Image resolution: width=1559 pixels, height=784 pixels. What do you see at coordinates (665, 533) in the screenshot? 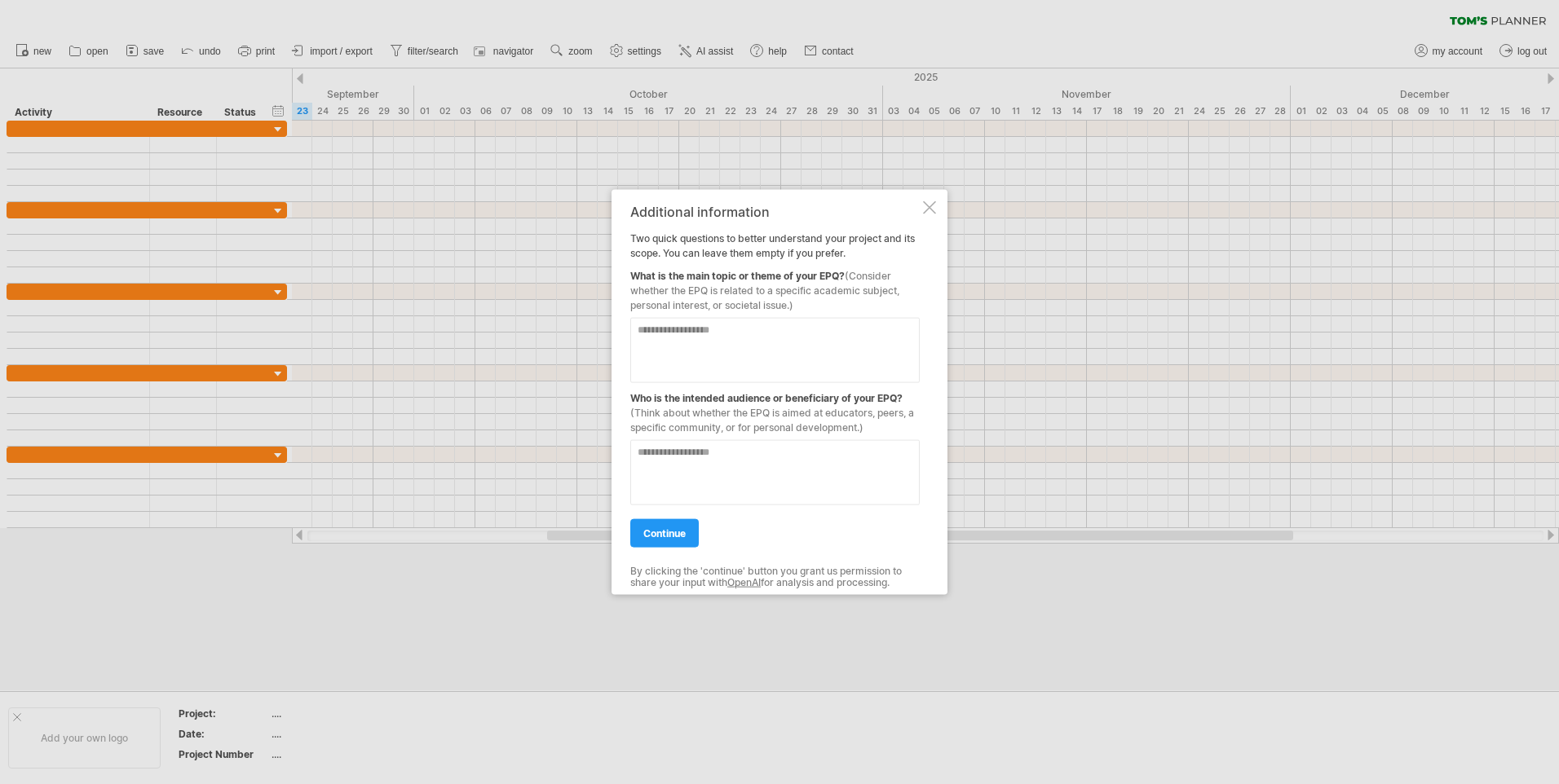
I see `a: continue` at bounding box center [665, 533].